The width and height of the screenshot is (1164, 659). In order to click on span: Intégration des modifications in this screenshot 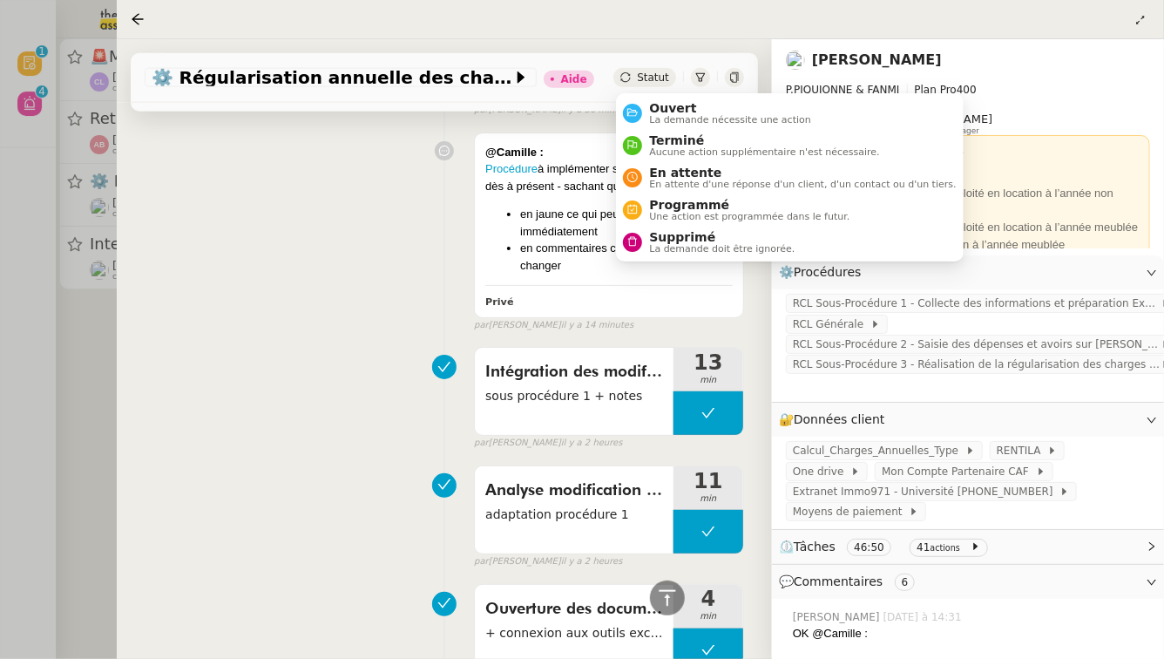, I will do `click(574, 372)`.